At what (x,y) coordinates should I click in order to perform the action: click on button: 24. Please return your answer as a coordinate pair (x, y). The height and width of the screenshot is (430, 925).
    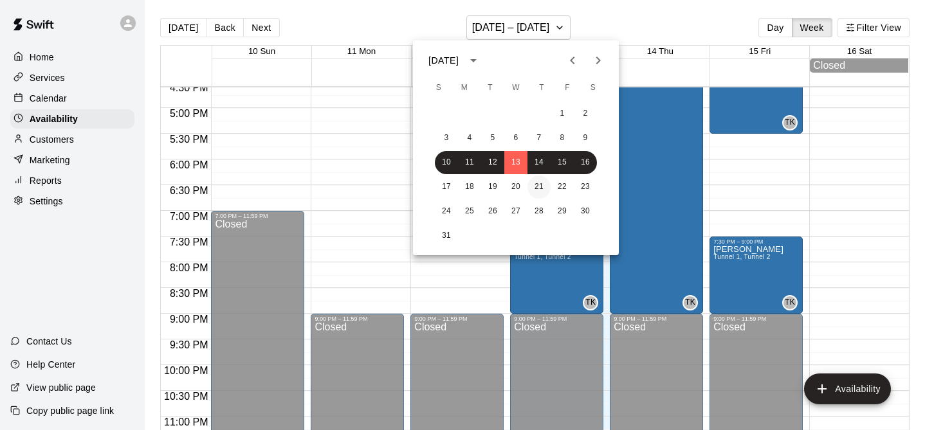
    Looking at the image, I should click on (446, 212).